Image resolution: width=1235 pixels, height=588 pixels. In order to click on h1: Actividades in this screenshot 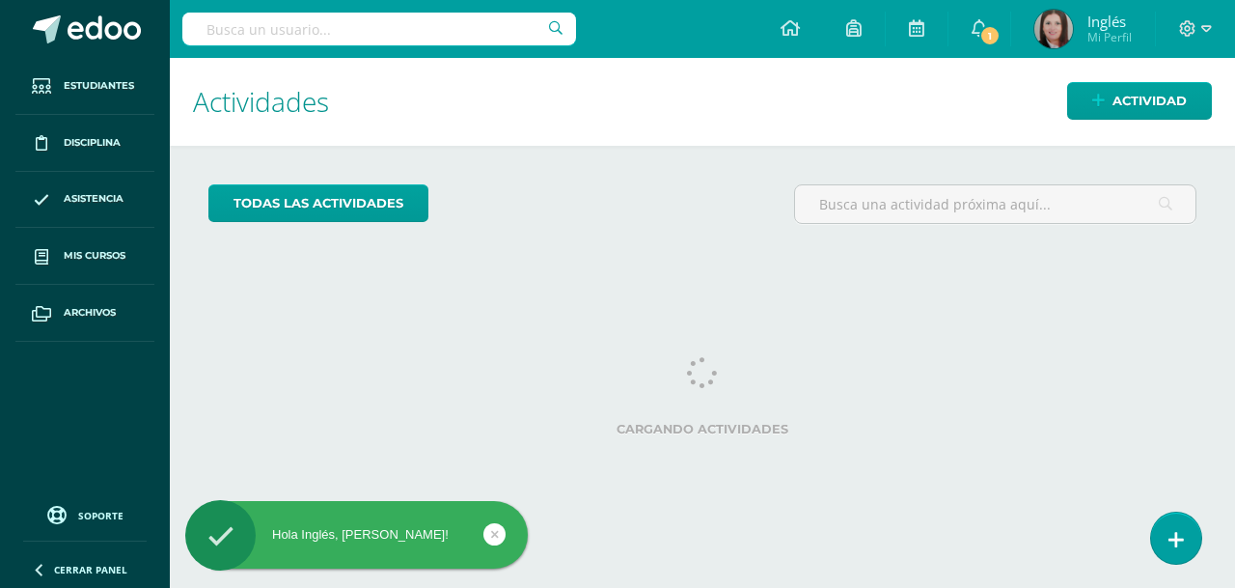, I will do `click(703, 101)`.